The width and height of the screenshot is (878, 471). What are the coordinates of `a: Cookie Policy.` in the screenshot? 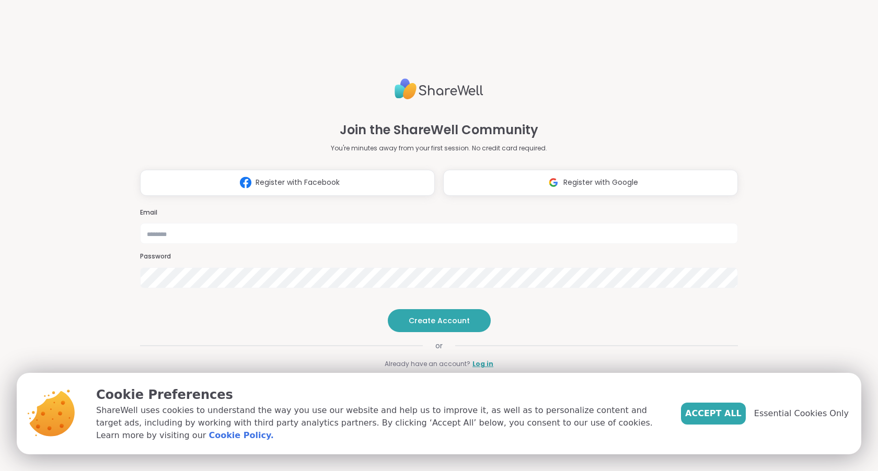 It's located at (241, 436).